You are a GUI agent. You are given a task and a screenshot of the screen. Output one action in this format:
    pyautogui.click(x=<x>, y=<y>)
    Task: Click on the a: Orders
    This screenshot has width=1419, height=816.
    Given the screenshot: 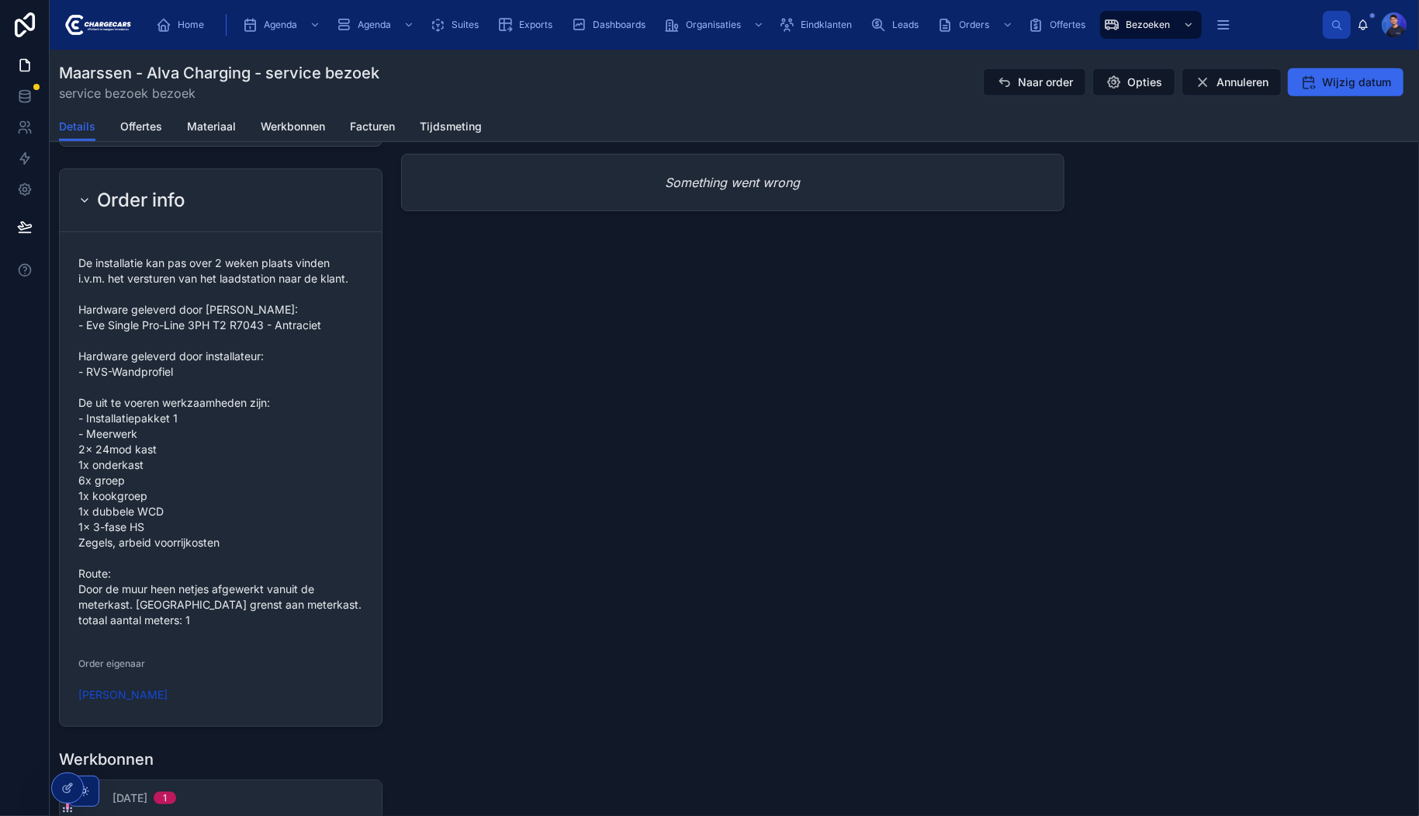 What is the action you would take?
    pyautogui.click(x=977, y=25)
    